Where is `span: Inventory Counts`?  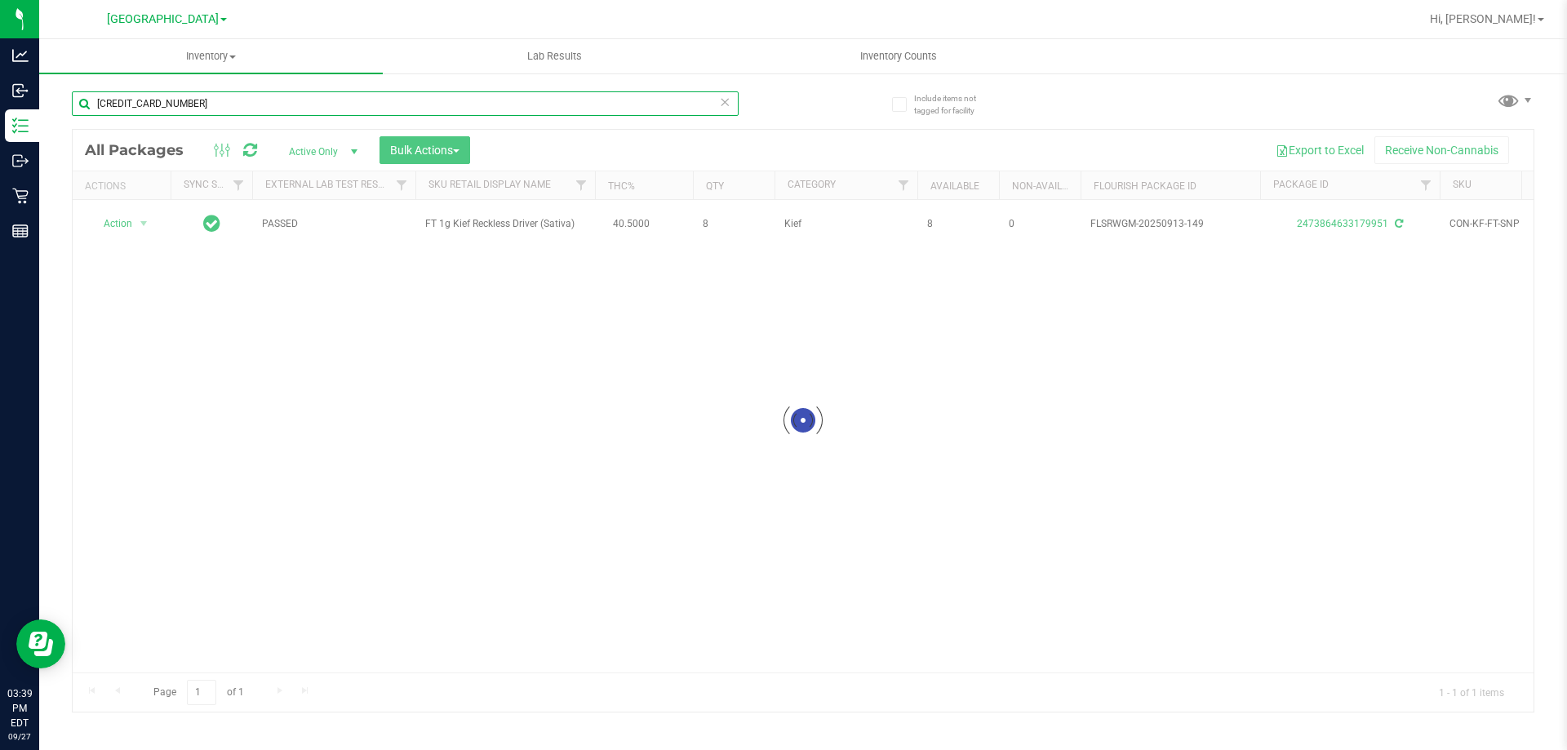
span: Inventory Counts is located at coordinates (899, 56).